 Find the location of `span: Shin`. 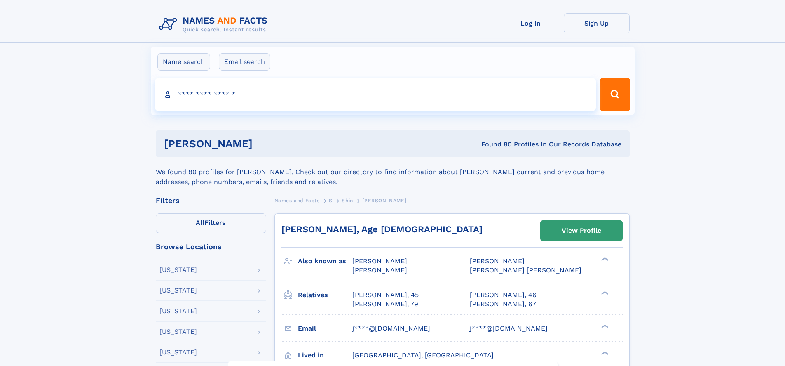

span: Shin is located at coordinates (347, 200).